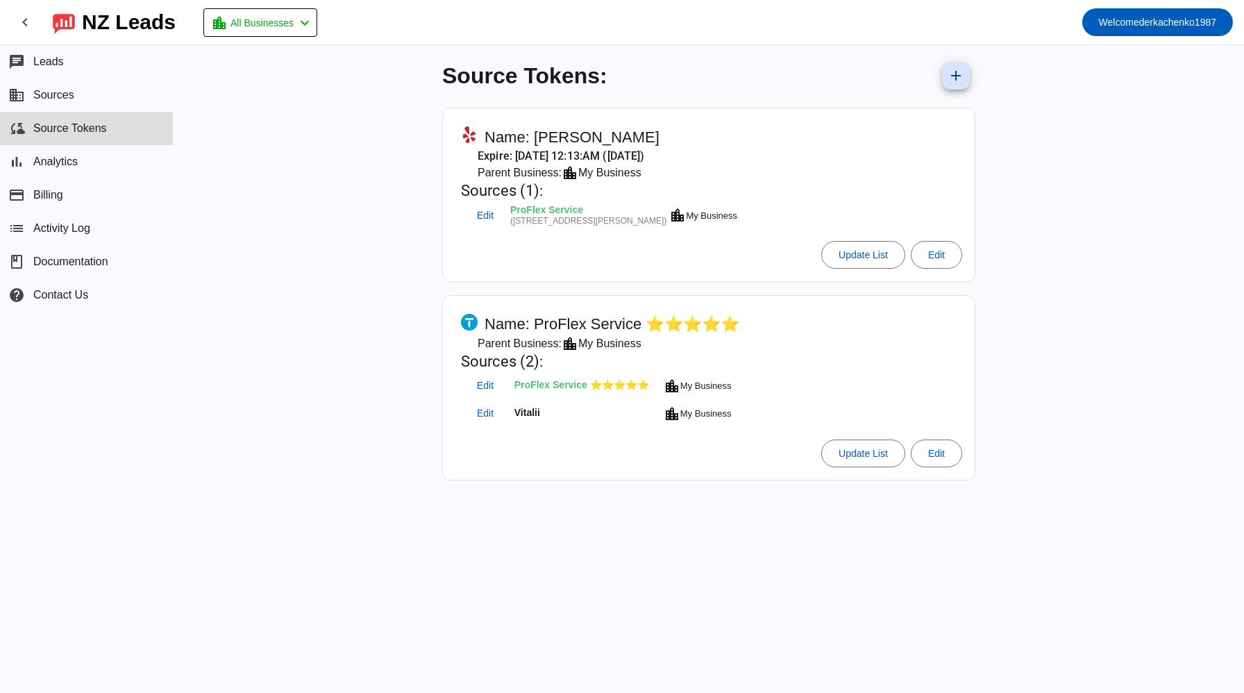 The image size is (1244, 693). Describe the element at coordinates (17, 162) in the screenshot. I see `mat-icon: bar_chart` at that location.